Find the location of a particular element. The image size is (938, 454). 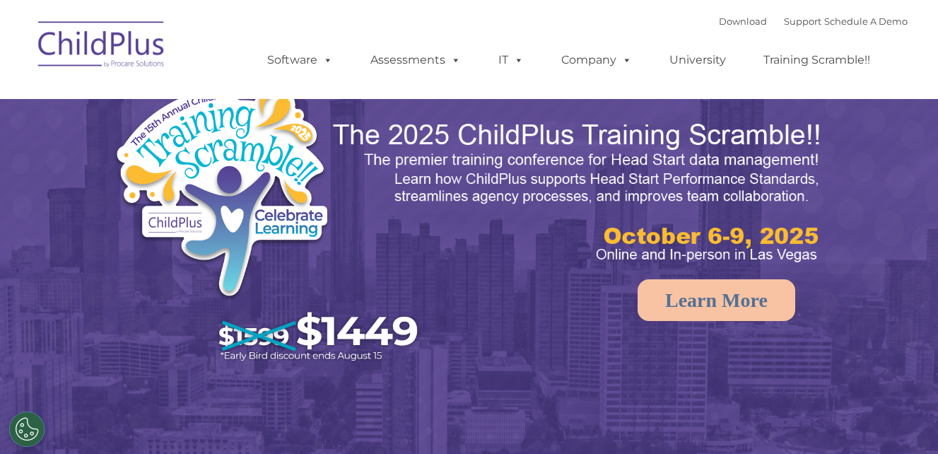

a: Assessments is located at coordinates (416, 60).